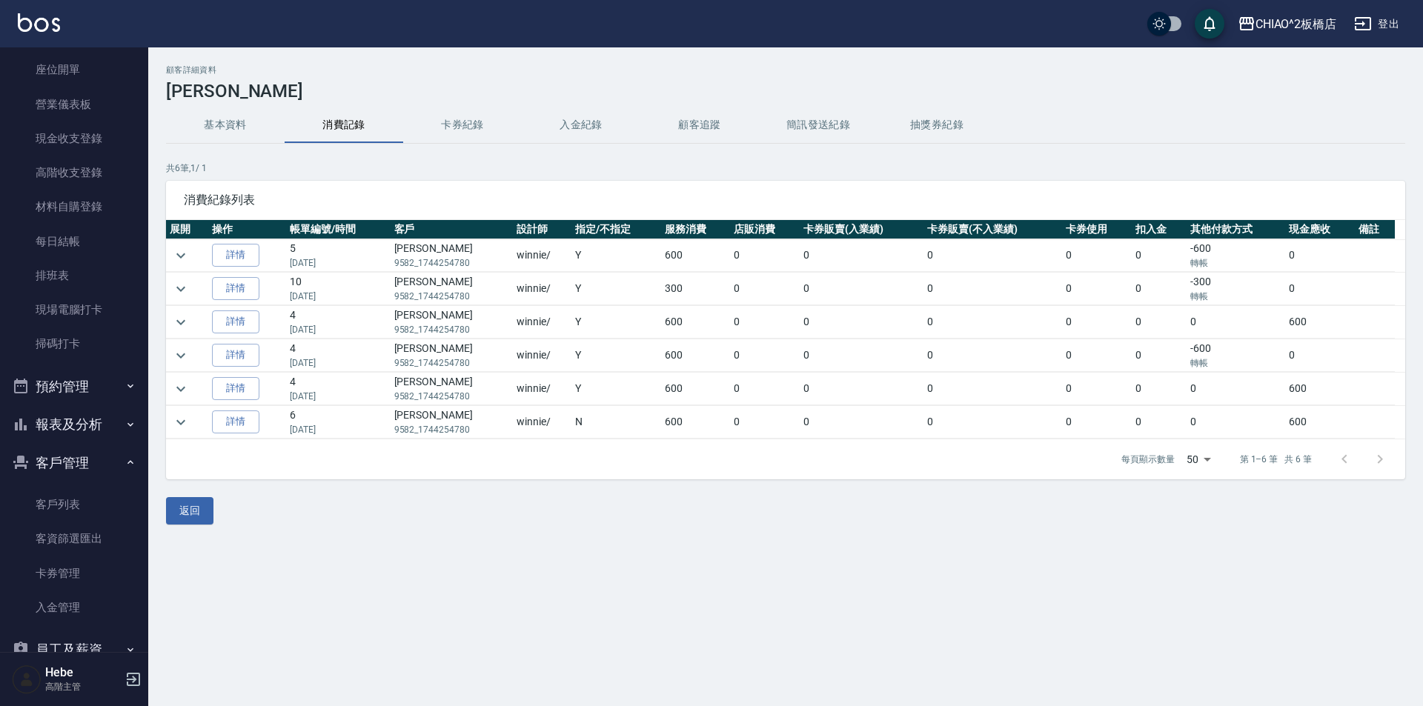  Describe the element at coordinates (452, 230) in the screenshot. I see `th: 客戶` at that location.